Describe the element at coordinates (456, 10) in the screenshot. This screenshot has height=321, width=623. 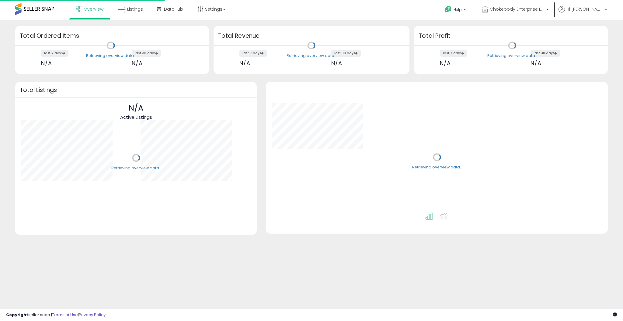
I see `a: Help` at that location.